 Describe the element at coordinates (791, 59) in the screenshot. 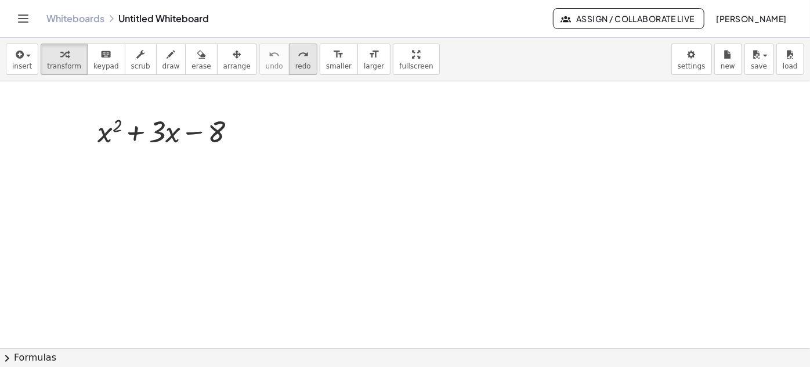

I see `button: load` at that location.